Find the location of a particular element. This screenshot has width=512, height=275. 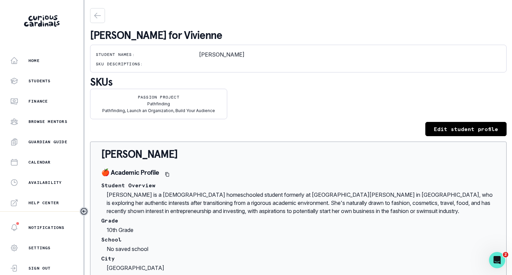

p: Sign Out is located at coordinates (40, 268).